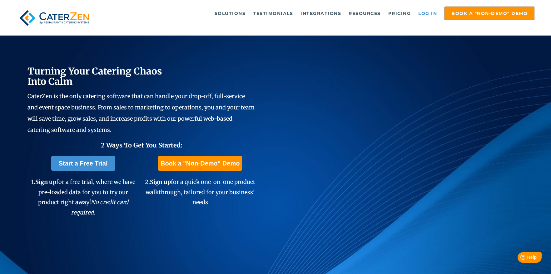  Describe the element at coordinates (141, 113) in the screenshot. I see `span: CaterZen is the only catering software that can handle your drop-off, full-service and event spac...` at that location.